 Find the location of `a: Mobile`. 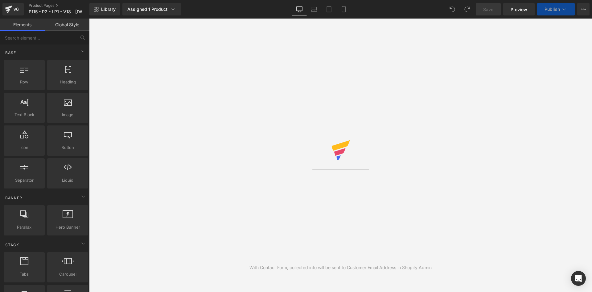

a: Mobile is located at coordinates (344, 9).